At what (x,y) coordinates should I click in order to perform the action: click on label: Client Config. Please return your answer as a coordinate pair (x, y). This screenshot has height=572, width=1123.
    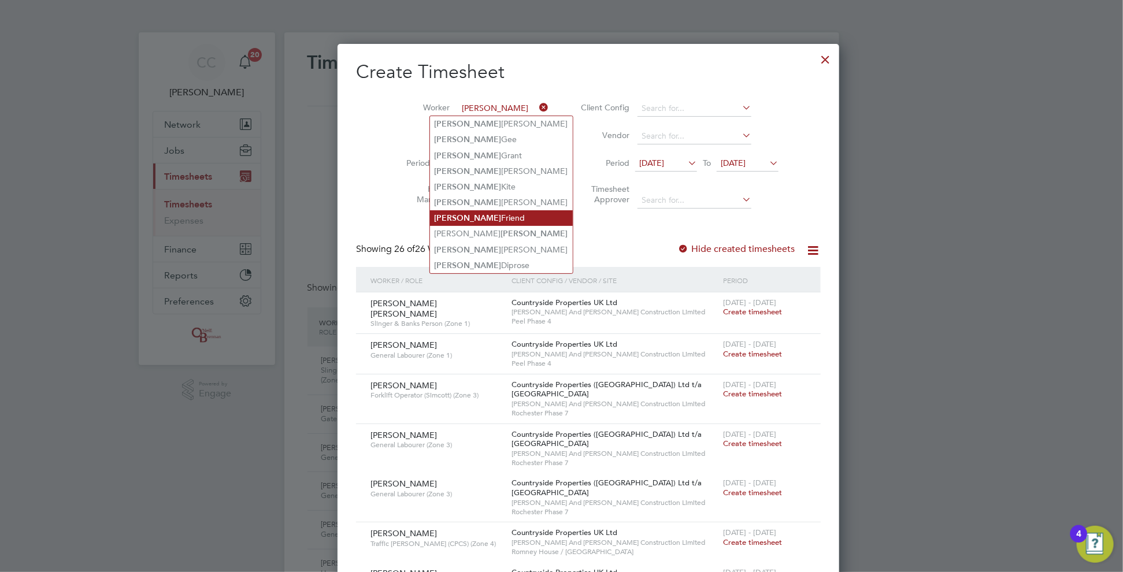
    Looking at the image, I should click on (603, 107).